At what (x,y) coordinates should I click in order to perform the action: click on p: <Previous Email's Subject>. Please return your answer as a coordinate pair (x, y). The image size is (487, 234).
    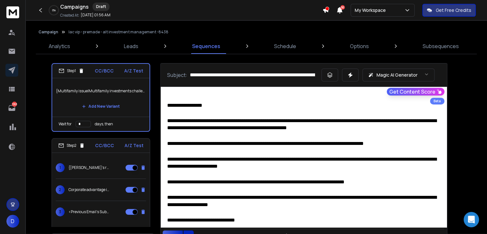
    Looking at the image, I should click on (89, 212).